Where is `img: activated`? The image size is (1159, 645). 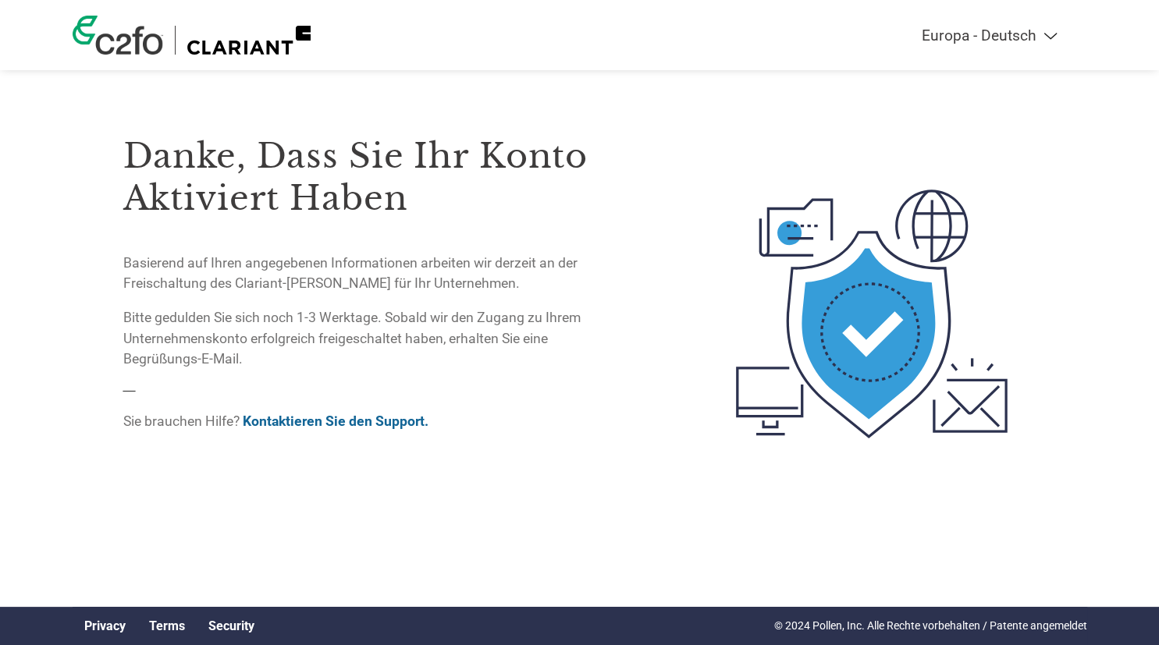 img: activated is located at coordinates (871, 314).